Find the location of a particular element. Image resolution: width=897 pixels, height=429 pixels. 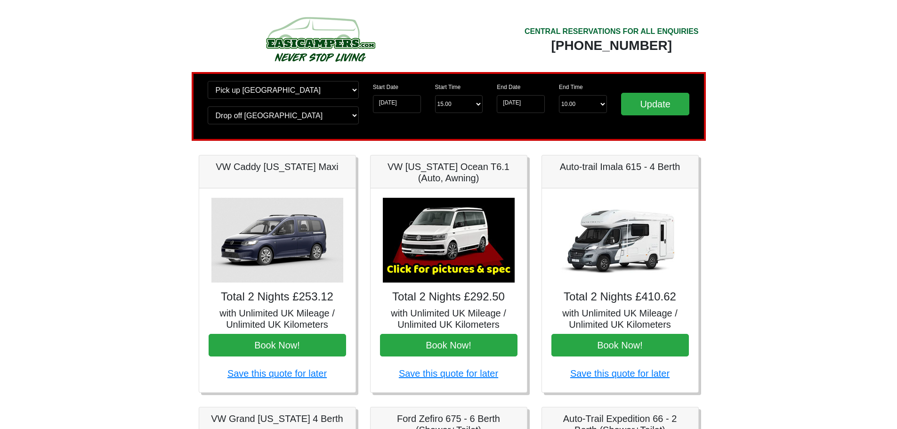

img: campers-checkout-logo.png is located at coordinates (320, 39).